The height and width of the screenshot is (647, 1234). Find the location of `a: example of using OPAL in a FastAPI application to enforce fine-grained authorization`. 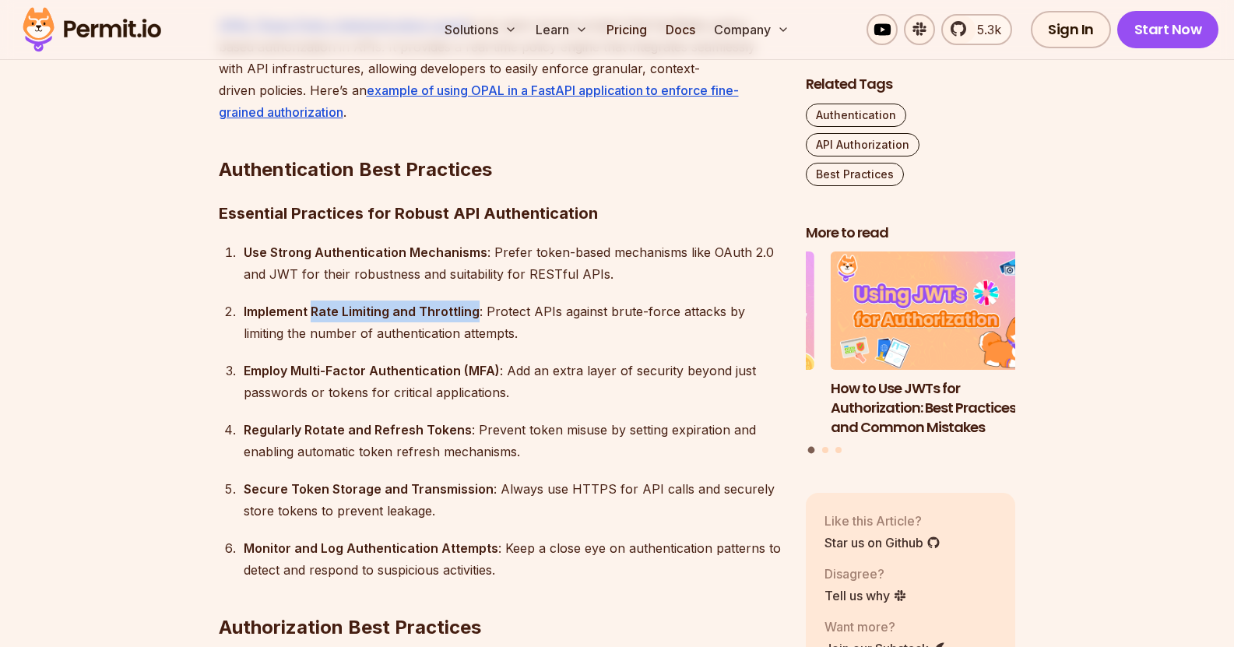

a: example of using OPAL in a FastAPI application to enforce fine-grained authorization is located at coordinates (479, 101).